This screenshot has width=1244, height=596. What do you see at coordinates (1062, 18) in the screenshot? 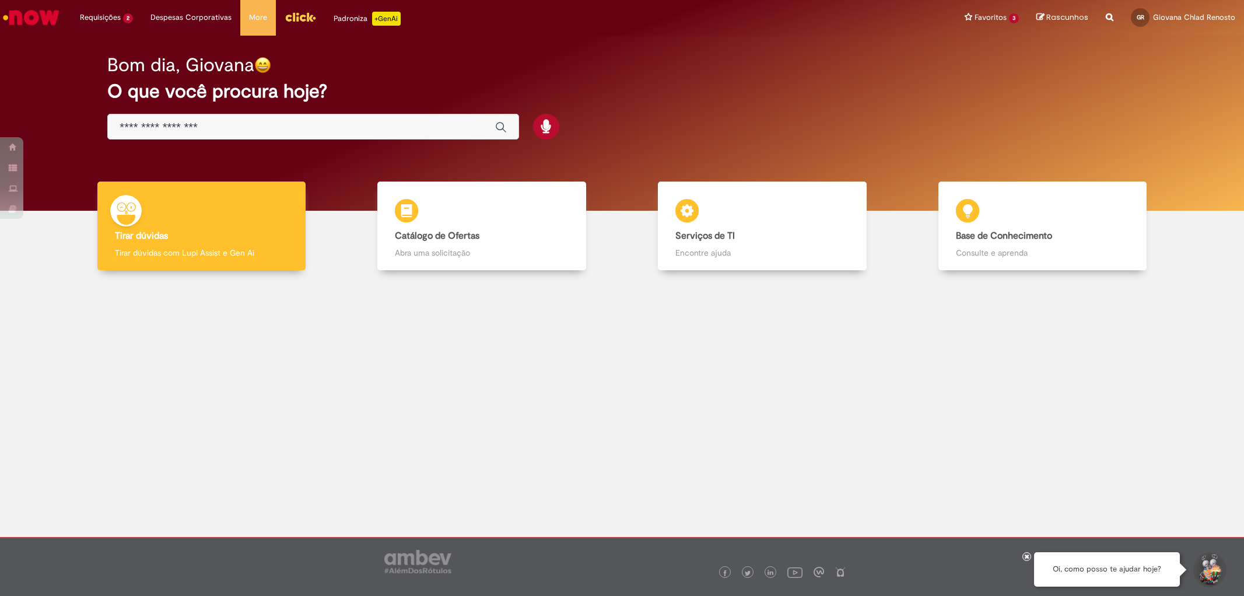
I see `a: Rascunhos` at bounding box center [1062, 18].